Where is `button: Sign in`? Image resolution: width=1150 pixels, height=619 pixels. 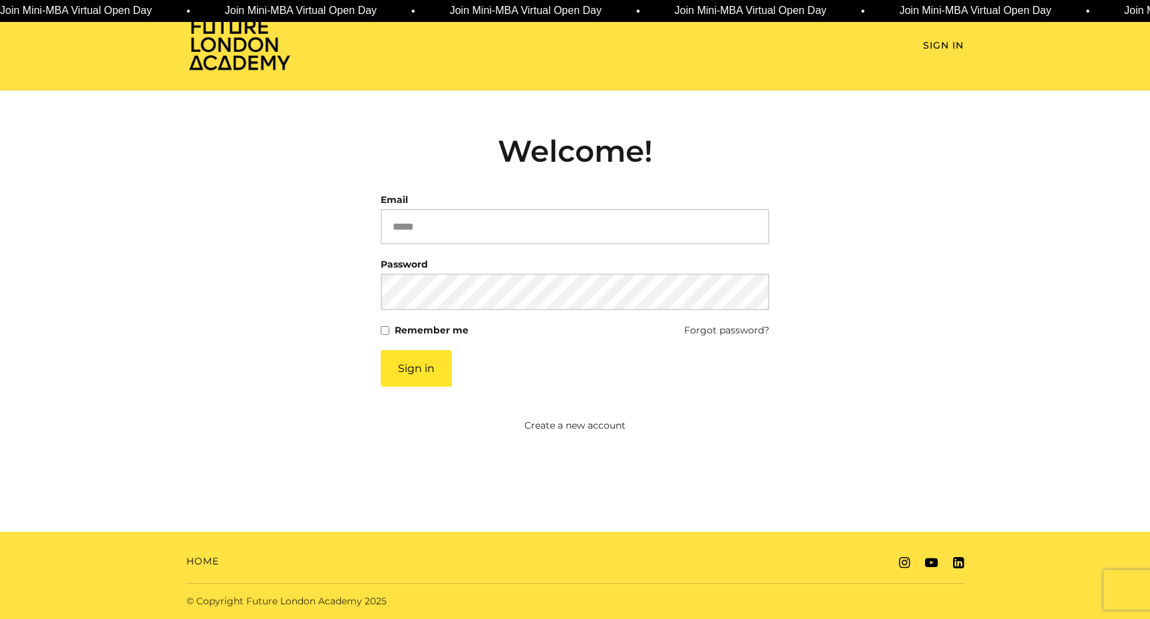 button: Sign in is located at coordinates (416, 368).